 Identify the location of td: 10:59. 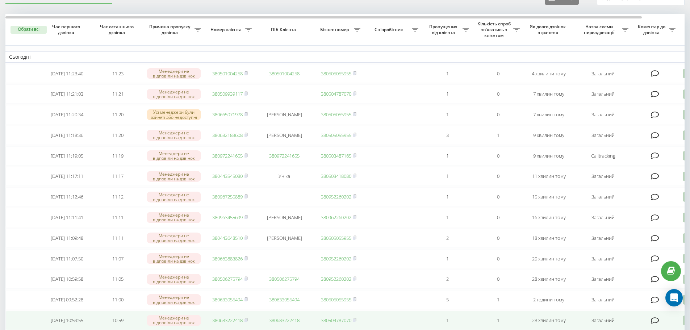
(118, 320).